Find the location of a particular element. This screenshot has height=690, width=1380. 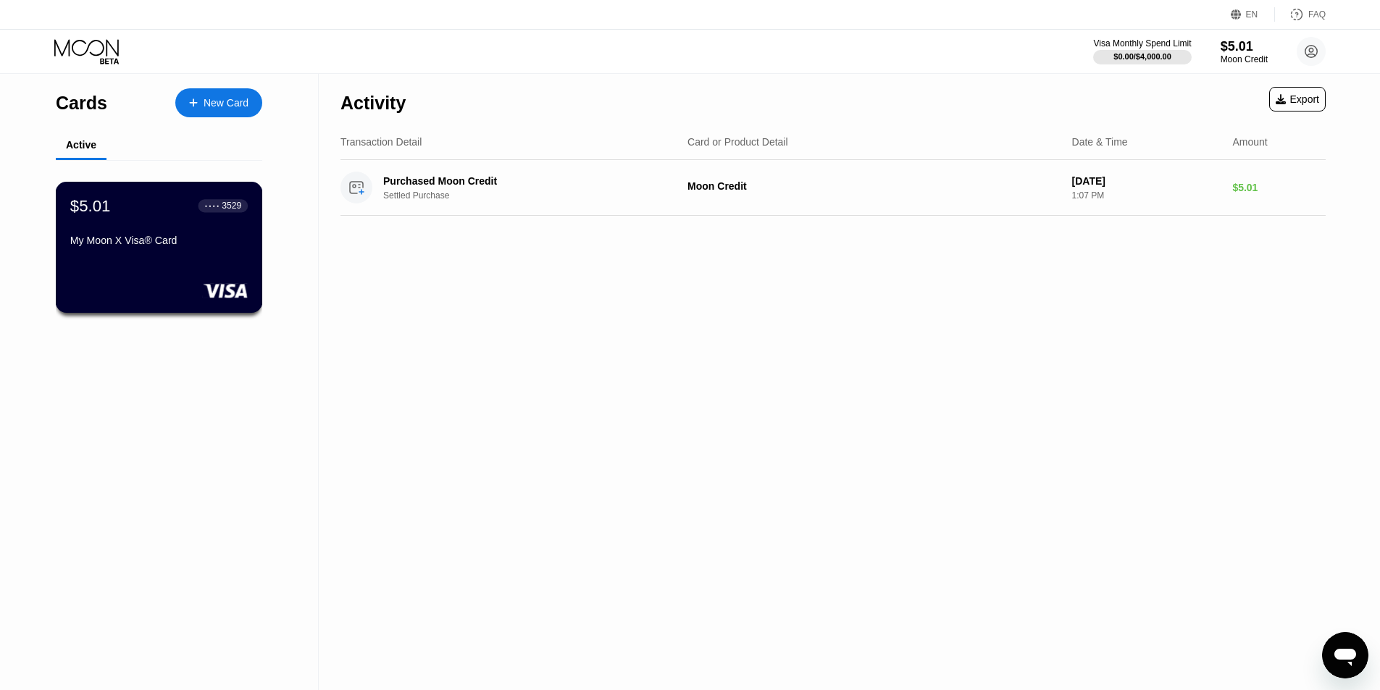

div: 1:07 PM is located at coordinates (1146, 196).